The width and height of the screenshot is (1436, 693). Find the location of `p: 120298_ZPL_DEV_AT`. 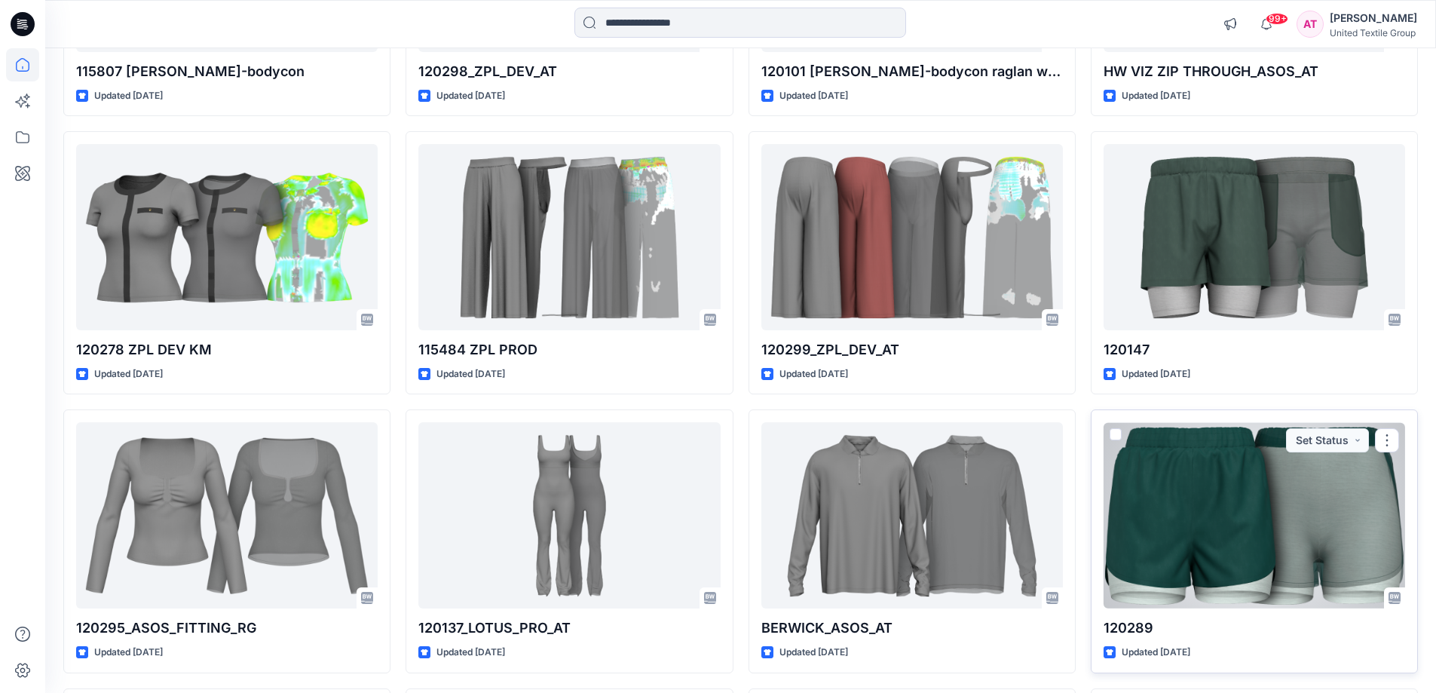

p: 120298_ZPL_DEV_AT is located at coordinates (569, 72).